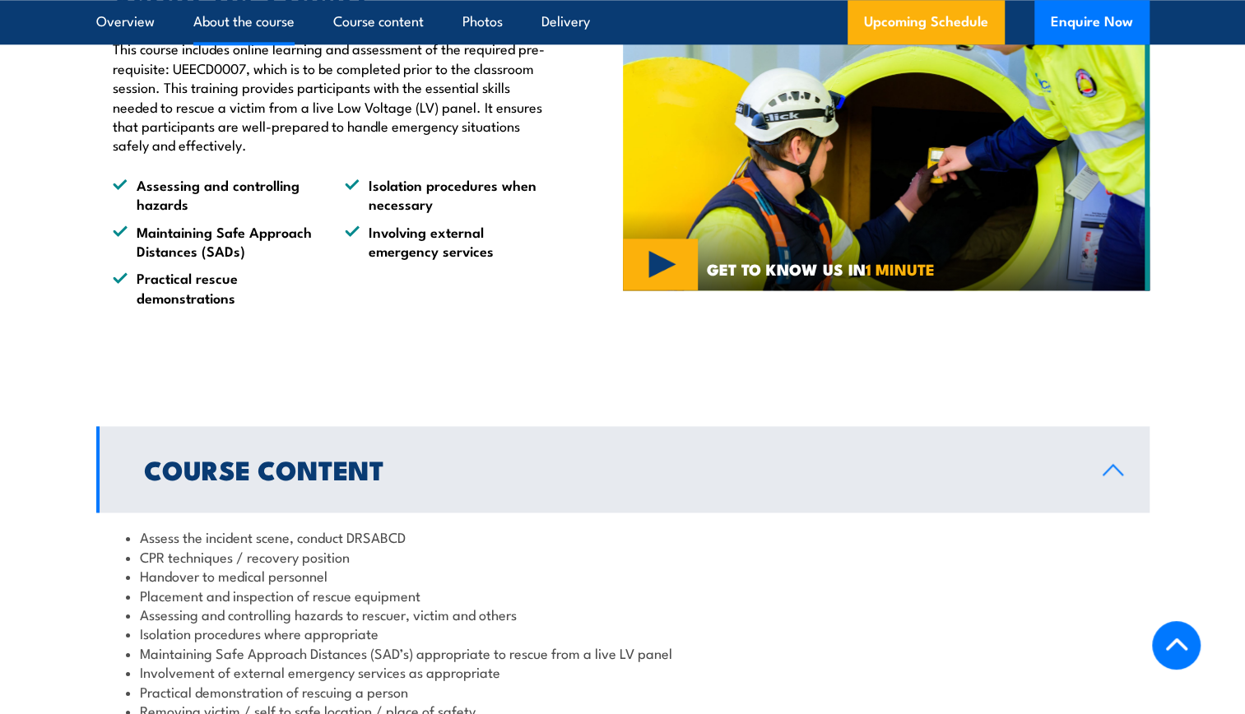 This screenshot has height=714, width=1245. Describe the element at coordinates (623, 469) in the screenshot. I see `a: Course Content` at that location.